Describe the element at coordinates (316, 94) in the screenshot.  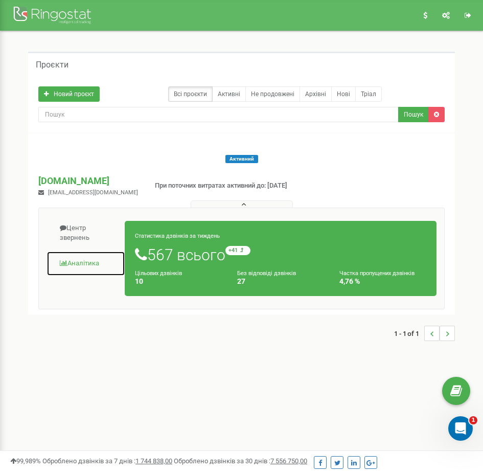
I see `a: Архівні` at that location.